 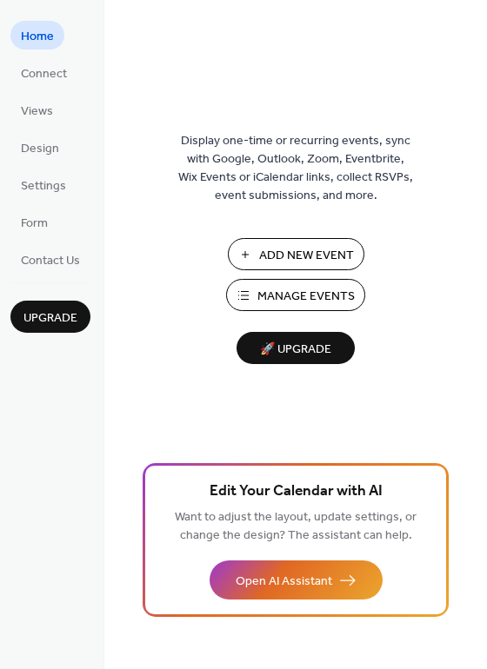 I want to click on a: Design, so click(x=40, y=147).